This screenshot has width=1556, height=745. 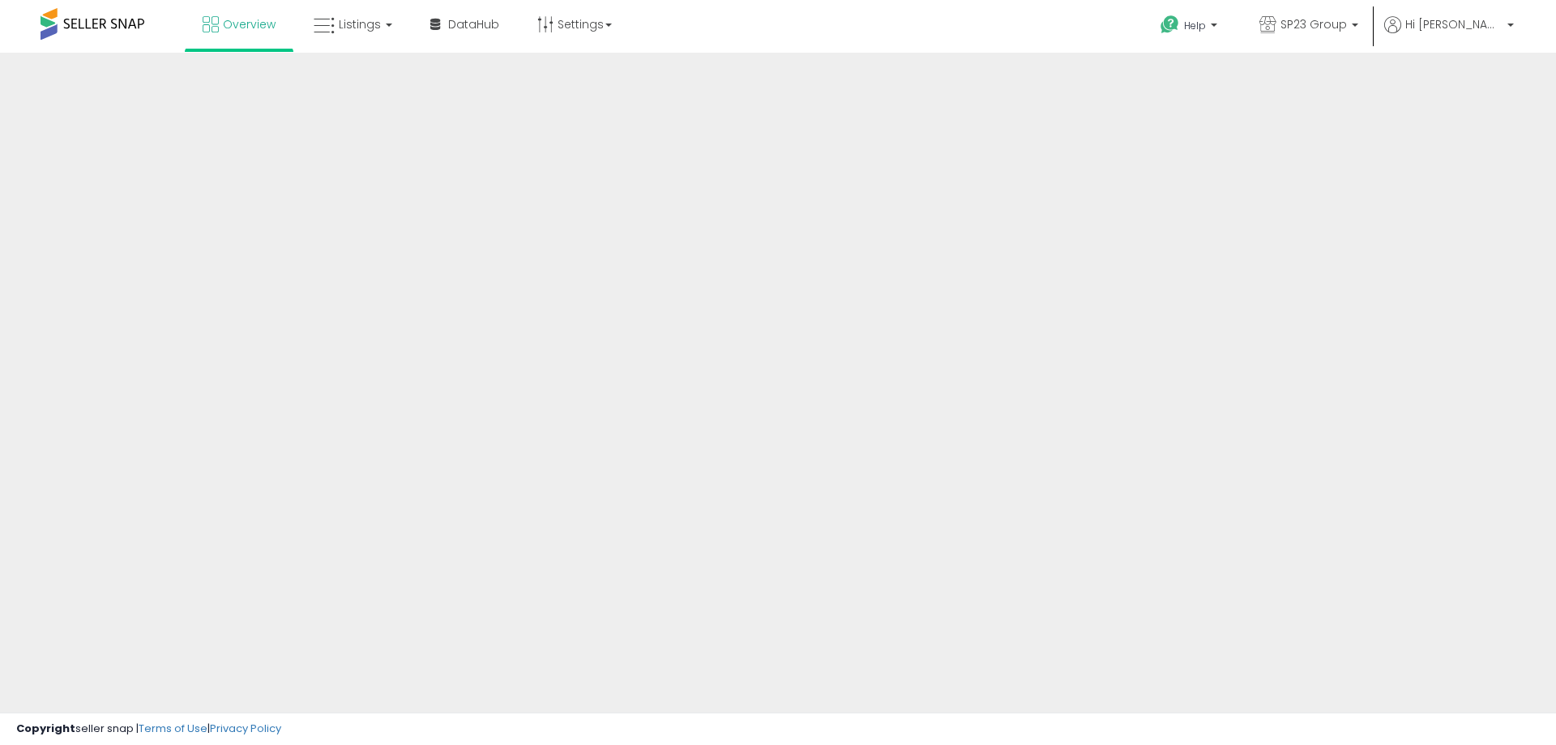 I want to click on span: Listings, so click(x=360, y=24).